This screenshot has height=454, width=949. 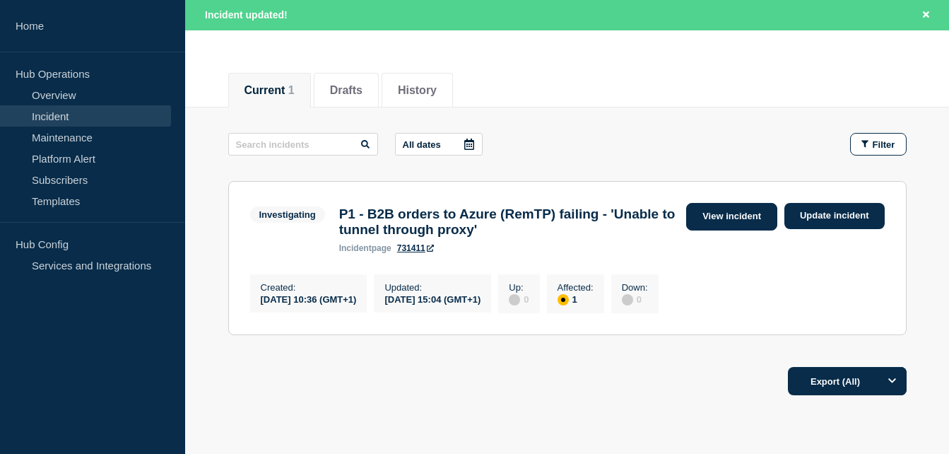 I want to click on button: History, so click(x=417, y=90).